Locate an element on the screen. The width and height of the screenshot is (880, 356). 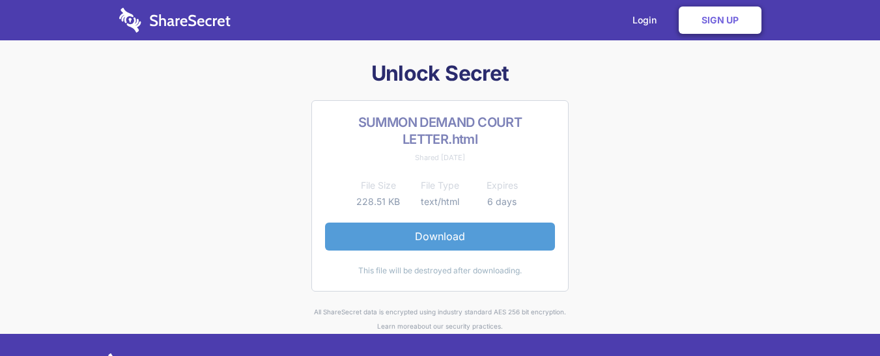
a: Download is located at coordinates (439, 236).